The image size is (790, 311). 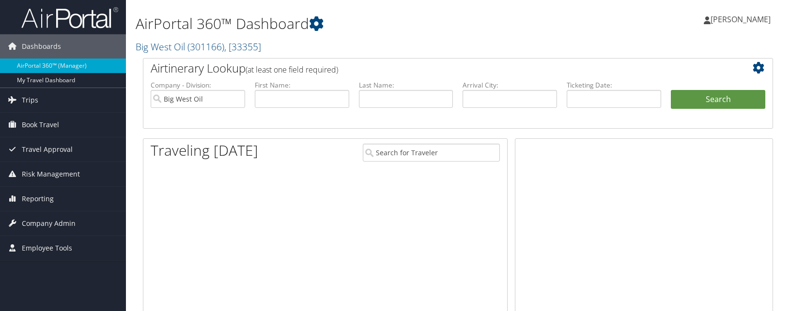 I want to click on a: Big West Oil, so click(x=198, y=46).